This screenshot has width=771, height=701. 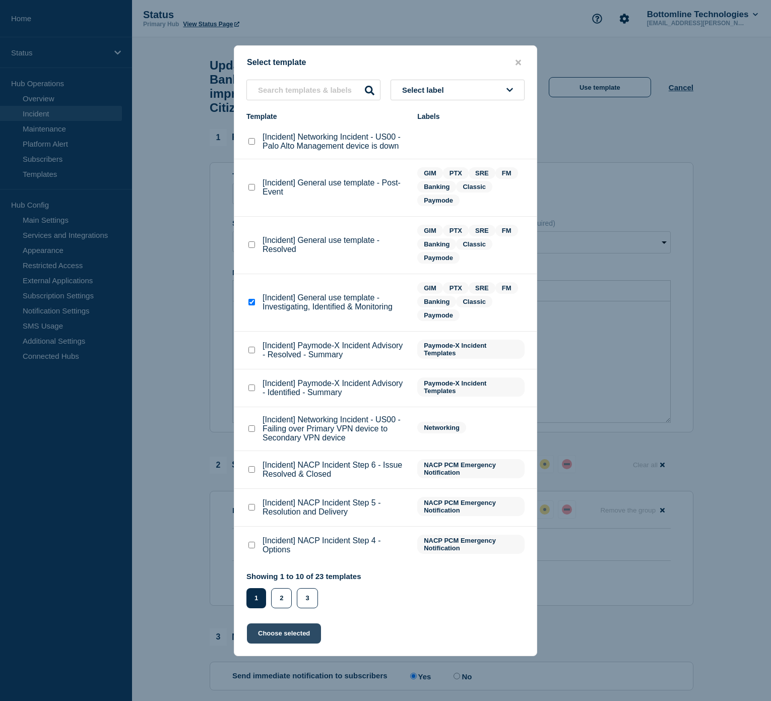 What do you see at coordinates (252, 245) in the screenshot?
I see `input: [Incident] General use template - Resolved checkbox` at bounding box center [252, 245].